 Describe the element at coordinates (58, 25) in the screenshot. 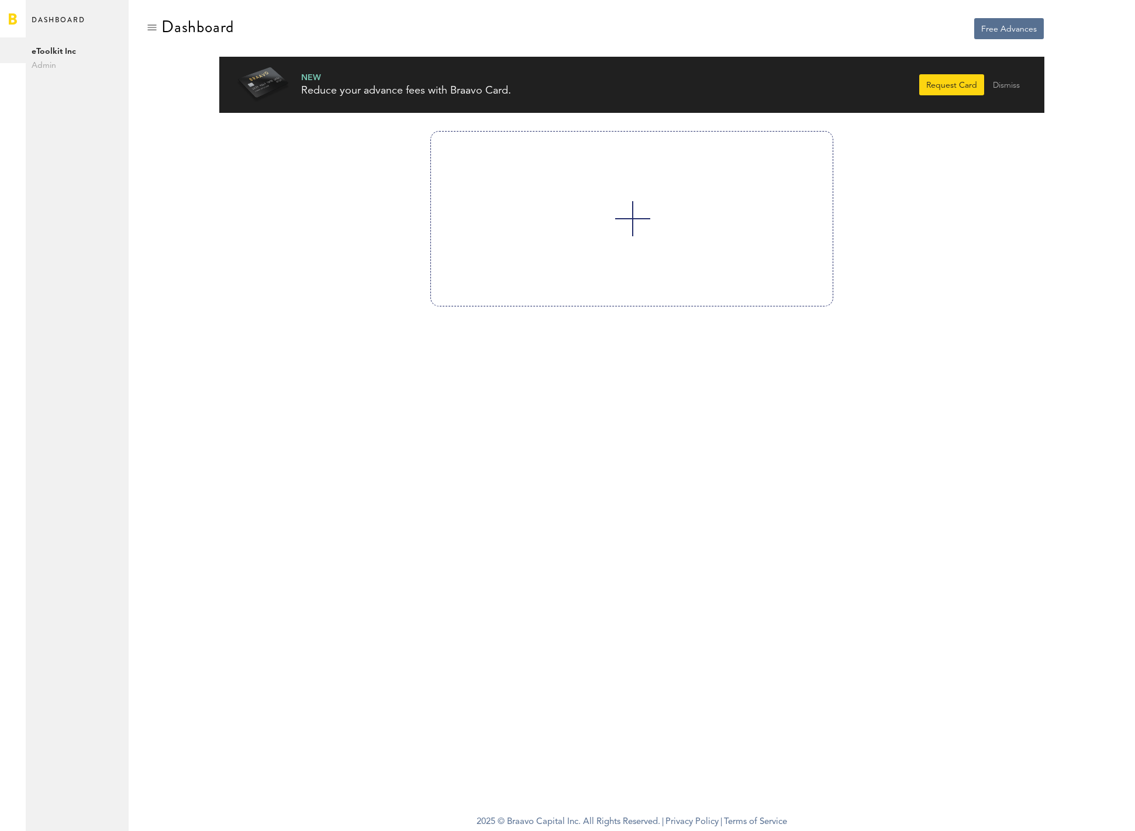

I see `span: Dashboard` at that location.